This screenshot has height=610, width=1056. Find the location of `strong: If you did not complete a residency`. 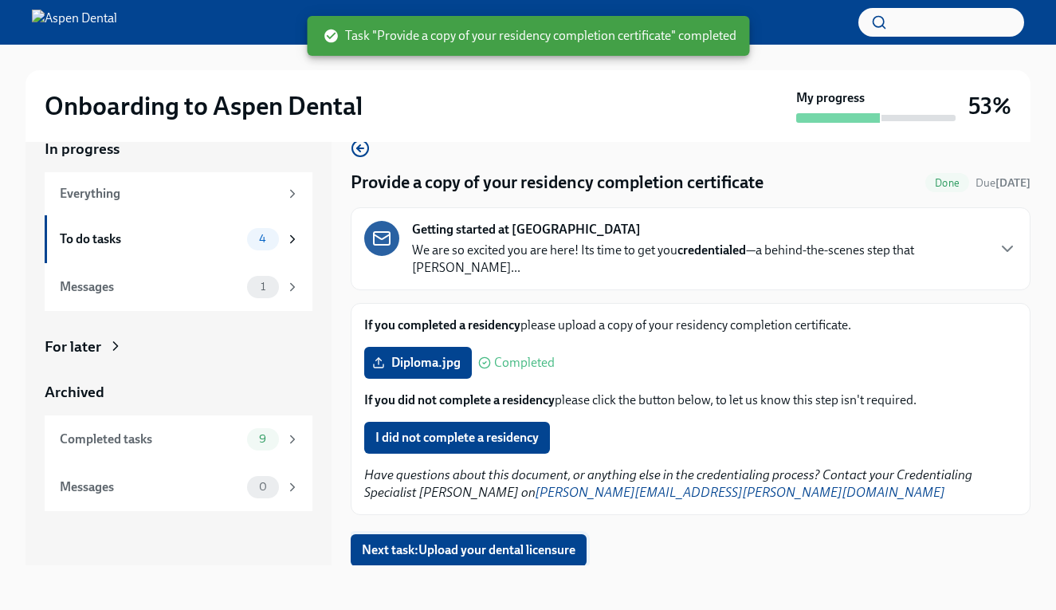

strong: If you did not complete a residency is located at coordinates (459, 399).